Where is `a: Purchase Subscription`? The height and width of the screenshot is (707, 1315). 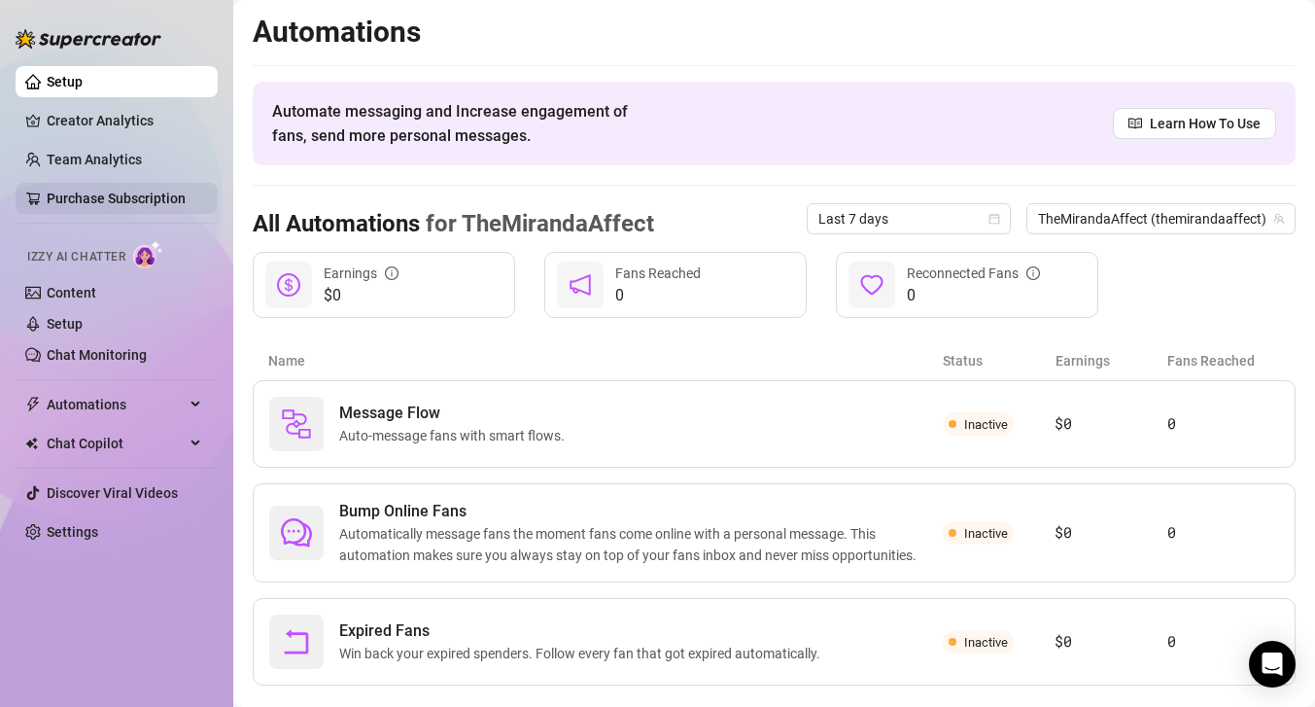 a: Purchase Subscription is located at coordinates (116, 198).